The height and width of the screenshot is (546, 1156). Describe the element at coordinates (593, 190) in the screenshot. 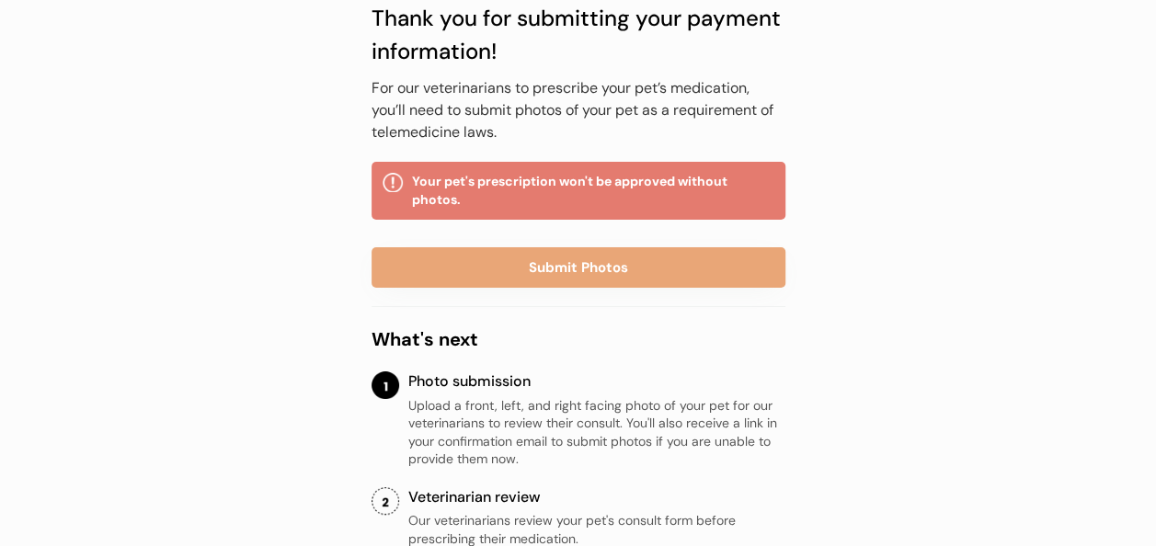

I see `div: Your pet's prescription won't be approved without photos.` at that location.